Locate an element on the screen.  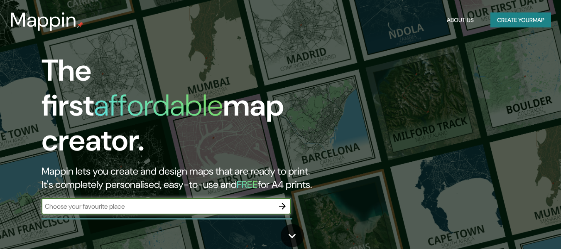
h1: affordable is located at coordinates (158, 105).